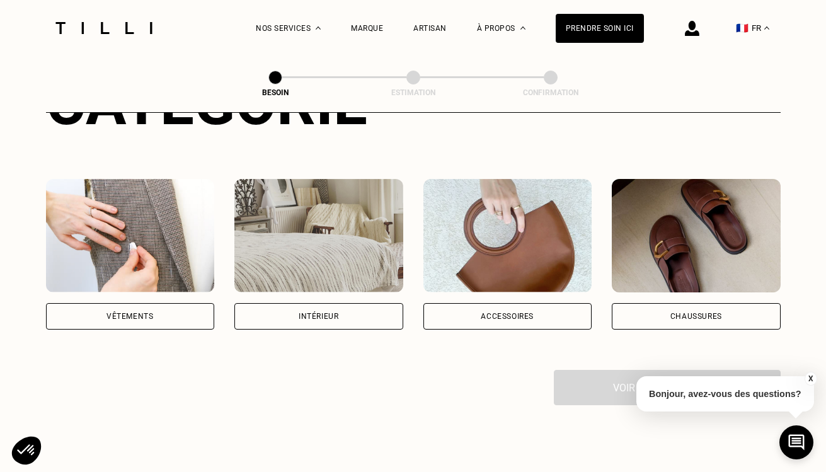 Image resolution: width=826 pixels, height=472 pixels. What do you see at coordinates (430, 28) in the screenshot?
I see `a: Artisan` at bounding box center [430, 28].